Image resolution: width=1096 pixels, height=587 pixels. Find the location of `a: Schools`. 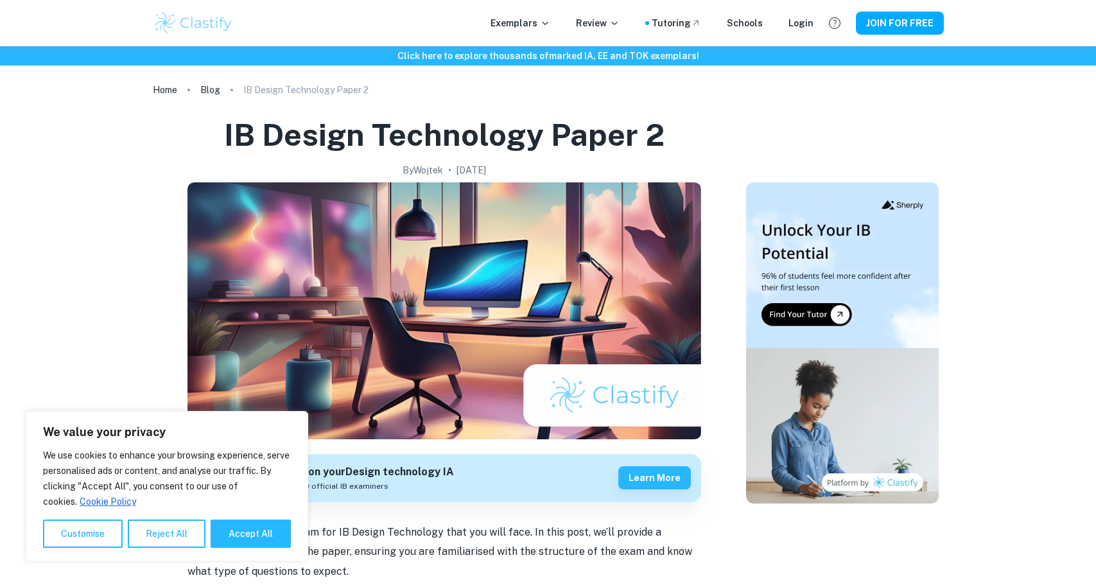

a: Schools is located at coordinates (744, 23).